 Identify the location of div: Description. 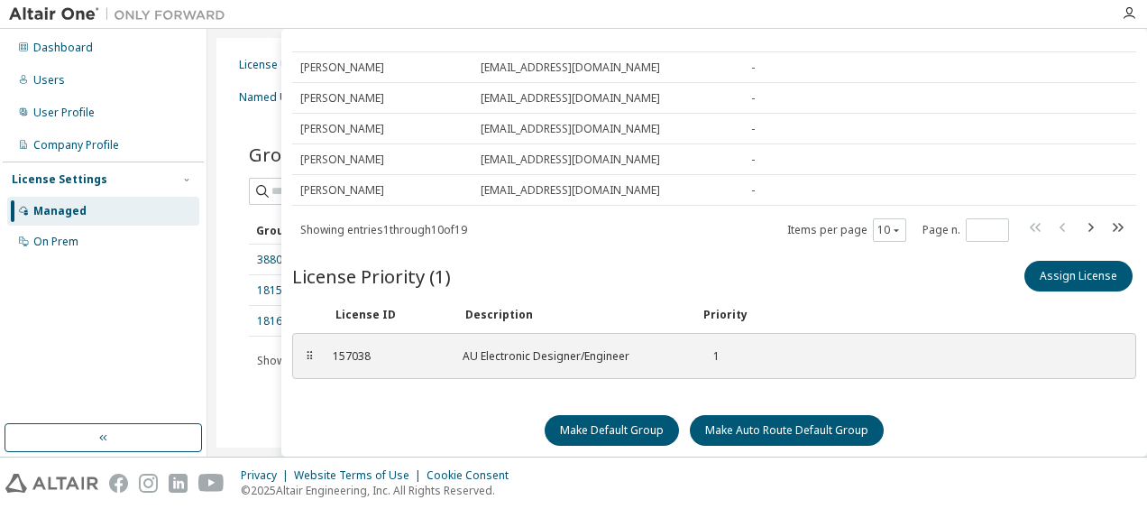
(573, 315).